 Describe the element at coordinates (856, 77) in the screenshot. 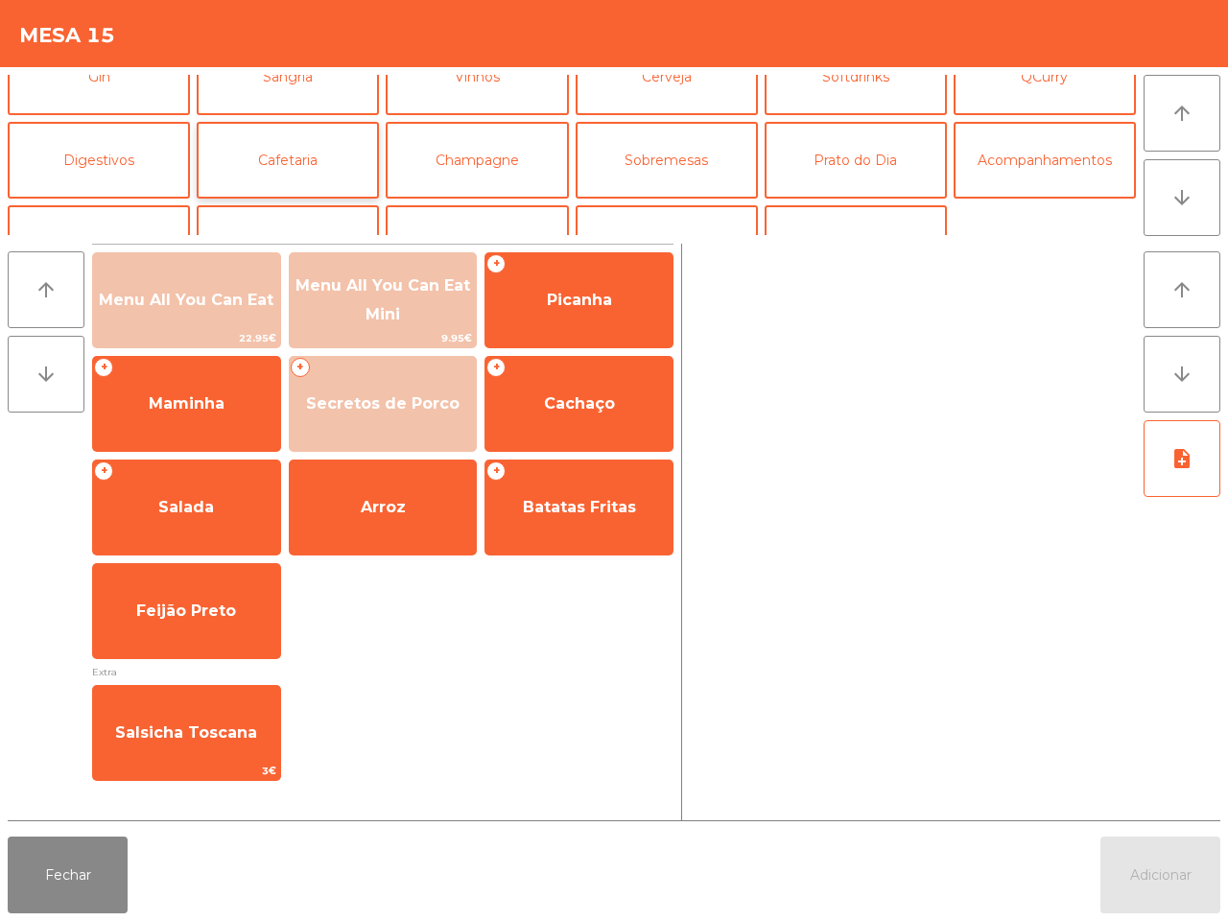

I see `button: Softdrinks` at that location.